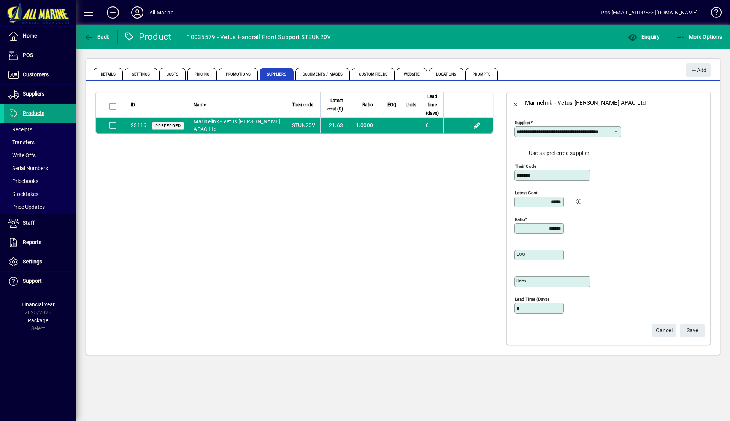 The image size is (730, 421). What do you see at coordinates (40, 207) in the screenshot?
I see `a: Price Updates` at bounding box center [40, 207].